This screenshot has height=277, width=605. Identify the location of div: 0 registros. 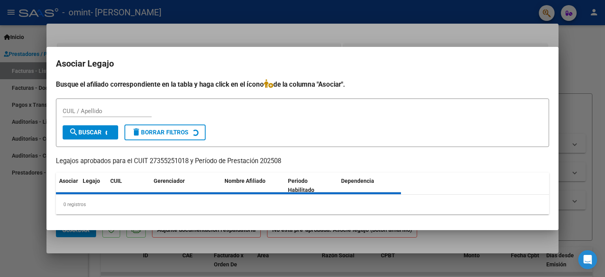
(303, 205).